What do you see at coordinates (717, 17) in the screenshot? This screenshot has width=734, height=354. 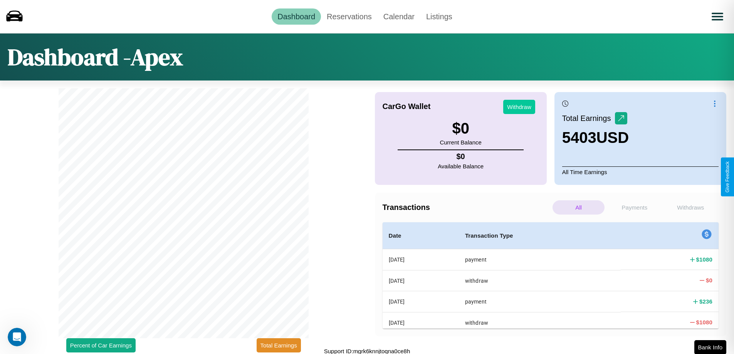 I see `button: Open menu` at bounding box center [717, 17].